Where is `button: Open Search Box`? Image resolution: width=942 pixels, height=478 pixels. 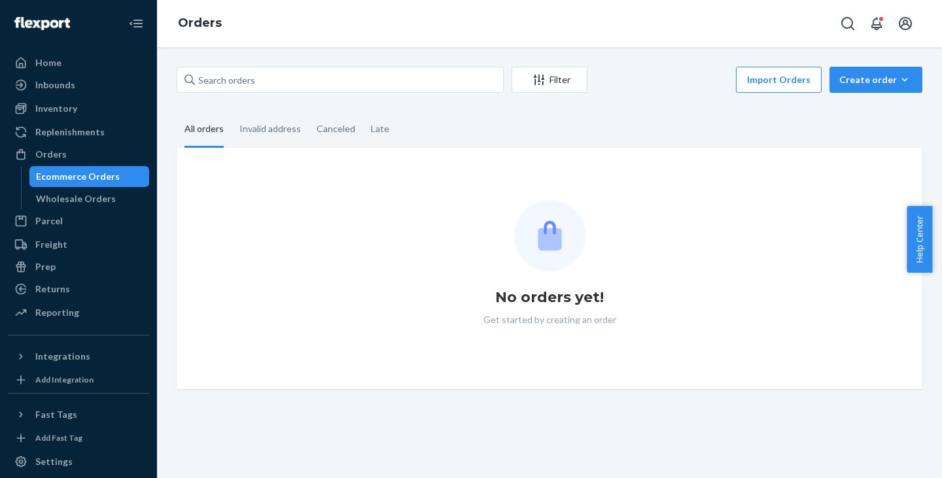
button: Open Search Box is located at coordinates (848, 24).